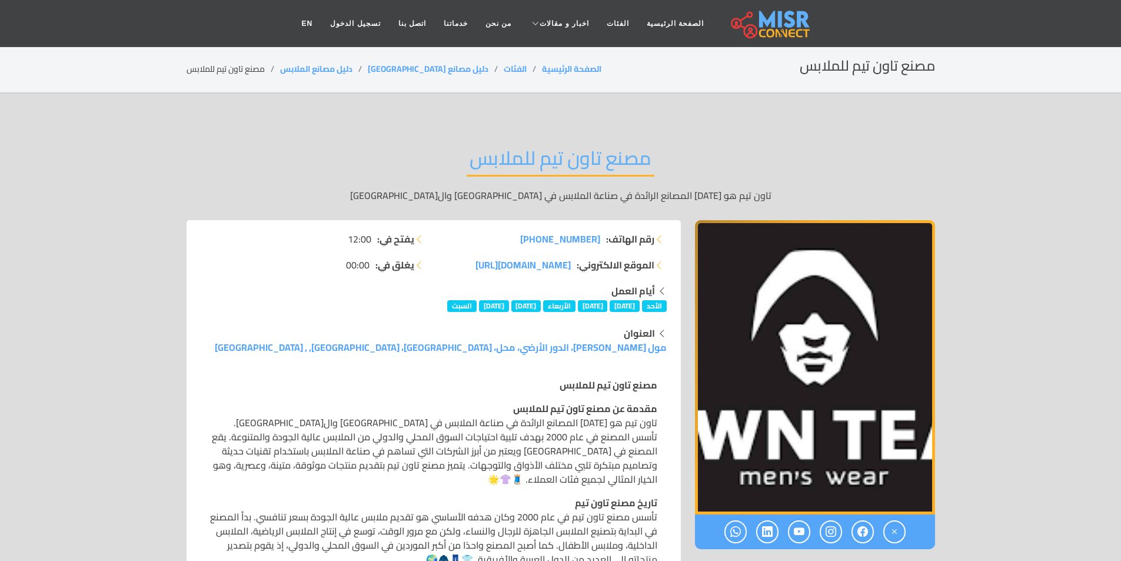 This screenshot has width=1121, height=561. I want to click on strong: رقم الهاتف:, so click(630, 239).